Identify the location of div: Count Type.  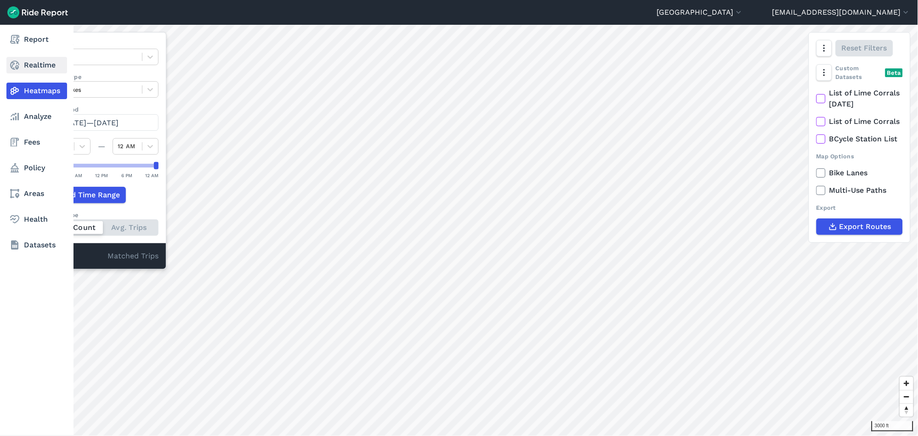
(102, 215).